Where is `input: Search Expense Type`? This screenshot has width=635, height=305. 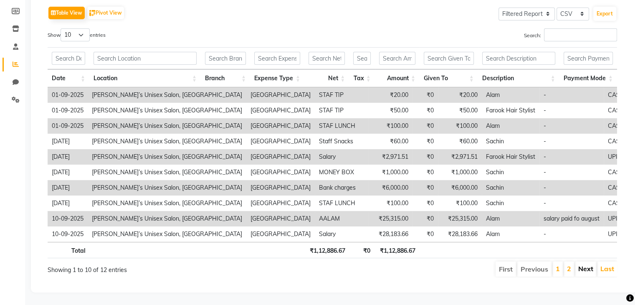
input: Search Expense Type is located at coordinates (277, 58).